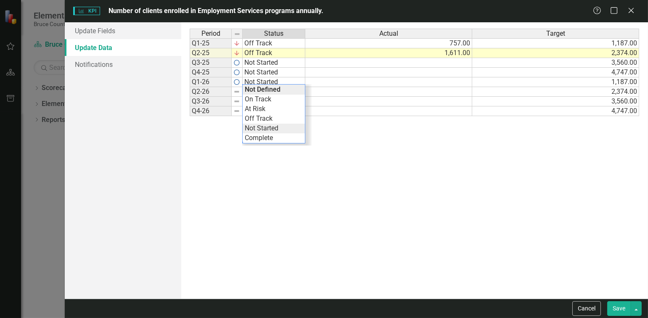 The width and height of the screenshot is (648, 318). Describe the element at coordinates (274, 99) in the screenshot. I see `td: On Track` at that location.